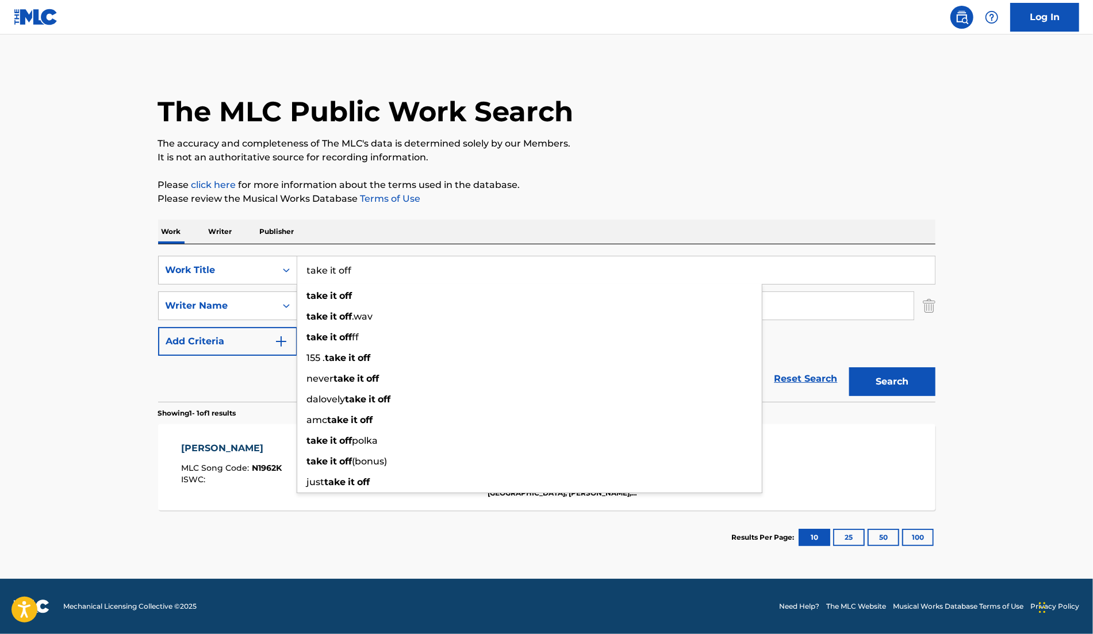 Image resolution: width=1093 pixels, height=634 pixels. I want to click on span: just, so click(316, 482).